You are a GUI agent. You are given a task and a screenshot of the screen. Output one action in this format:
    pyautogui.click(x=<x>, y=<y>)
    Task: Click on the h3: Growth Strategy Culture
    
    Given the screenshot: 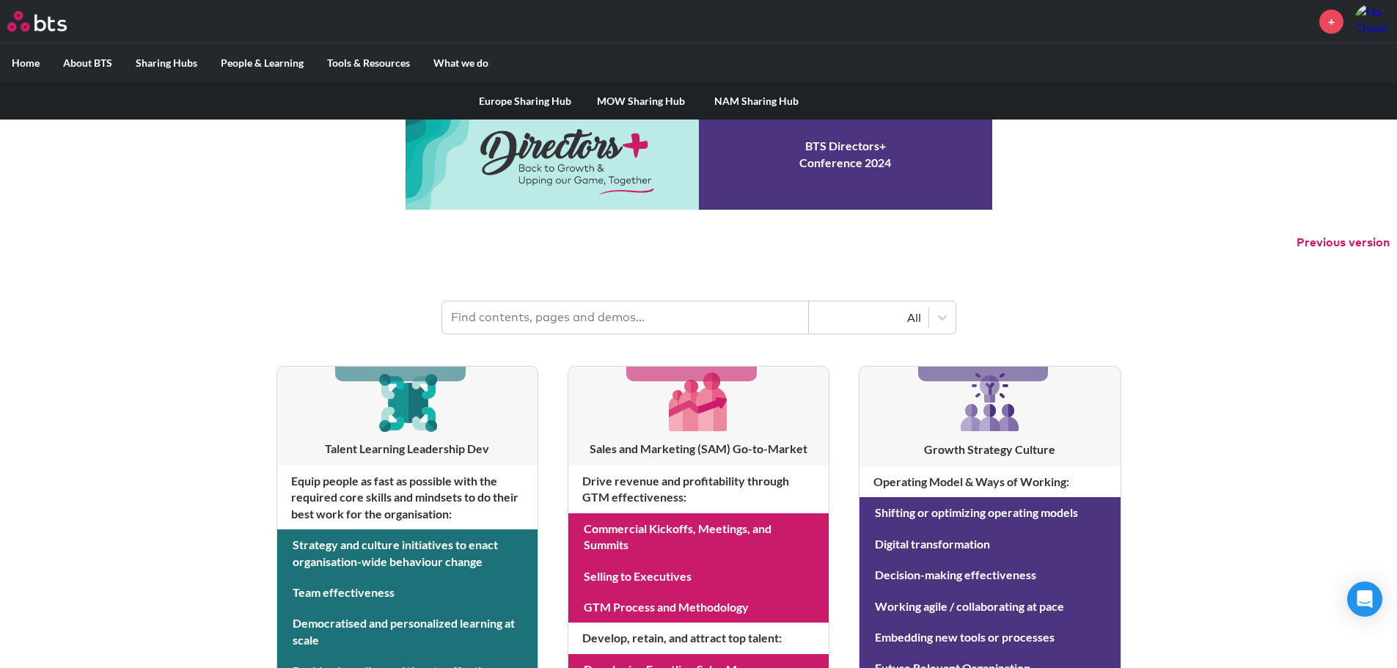 What is the action you would take?
    pyautogui.click(x=989, y=449)
    